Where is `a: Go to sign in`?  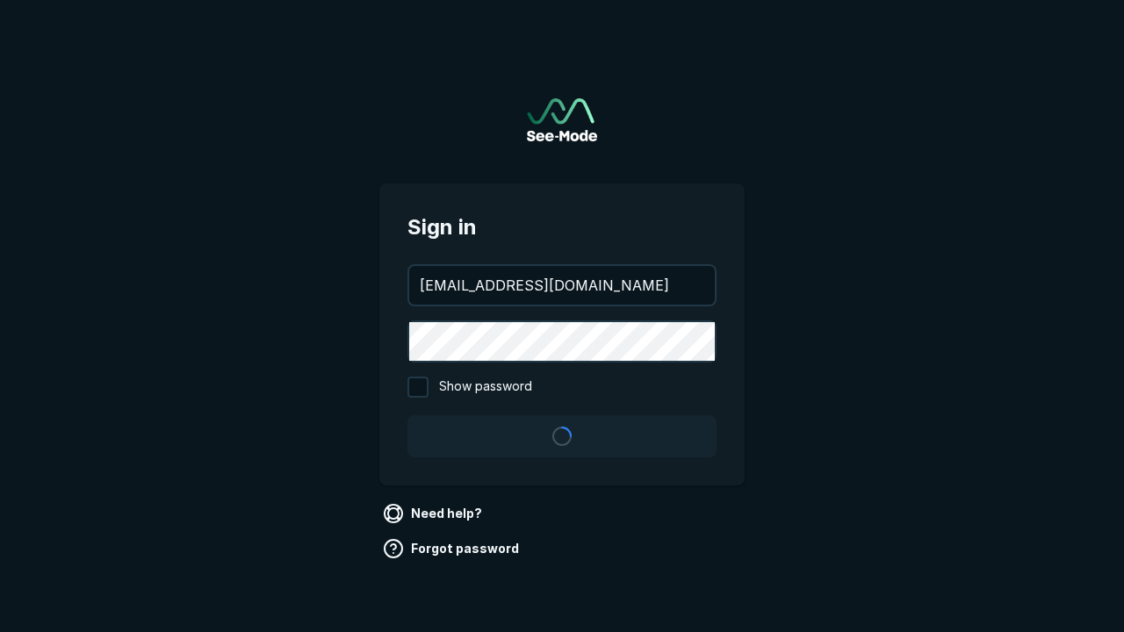 a: Go to sign in is located at coordinates (562, 119).